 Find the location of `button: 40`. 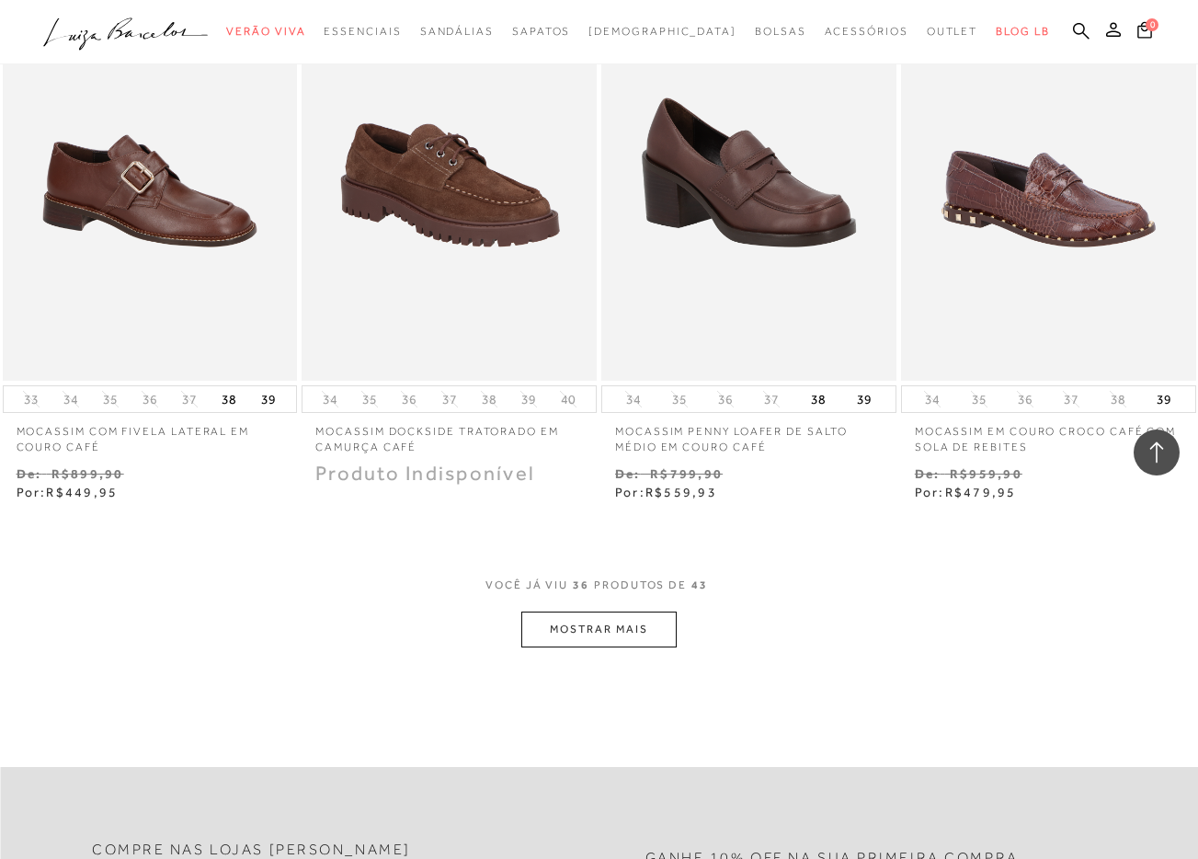

button: 40 is located at coordinates (568, 399).